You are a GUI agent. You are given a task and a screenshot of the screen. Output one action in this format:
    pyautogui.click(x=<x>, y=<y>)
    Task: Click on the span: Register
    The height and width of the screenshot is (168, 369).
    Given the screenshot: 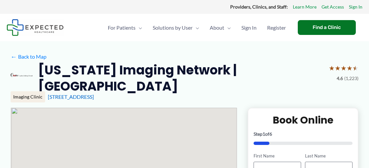 What is the action you would take?
    pyautogui.click(x=276, y=28)
    